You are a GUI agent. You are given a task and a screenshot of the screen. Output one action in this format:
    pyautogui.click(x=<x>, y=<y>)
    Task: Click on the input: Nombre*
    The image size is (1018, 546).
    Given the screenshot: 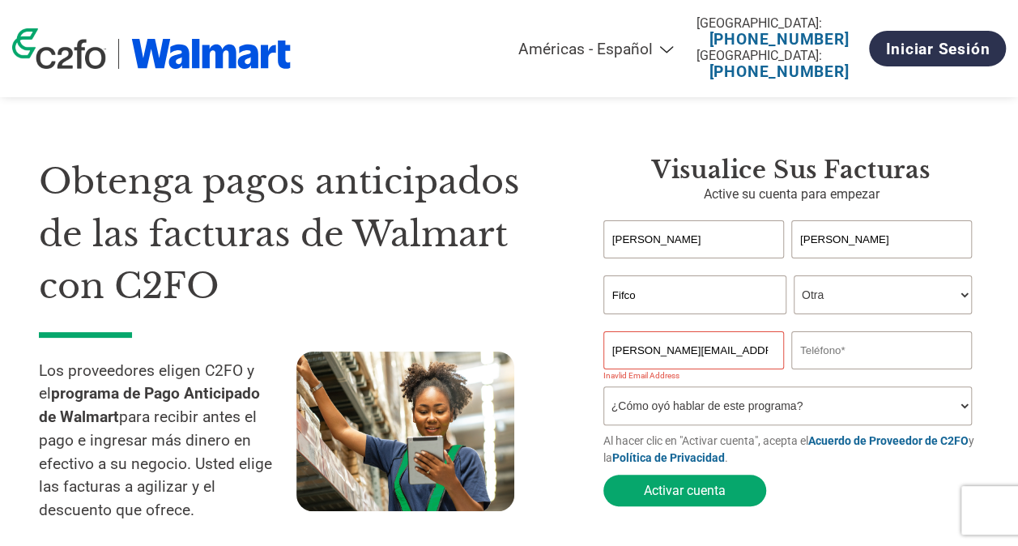 What is the action you would take?
    pyautogui.click(x=693, y=239)
    